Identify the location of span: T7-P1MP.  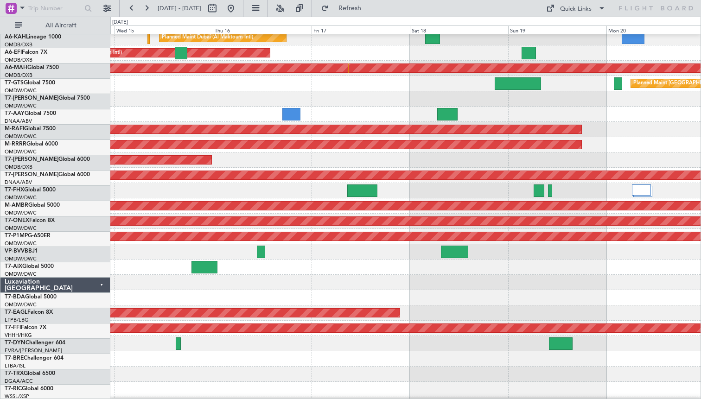
(16, 236).